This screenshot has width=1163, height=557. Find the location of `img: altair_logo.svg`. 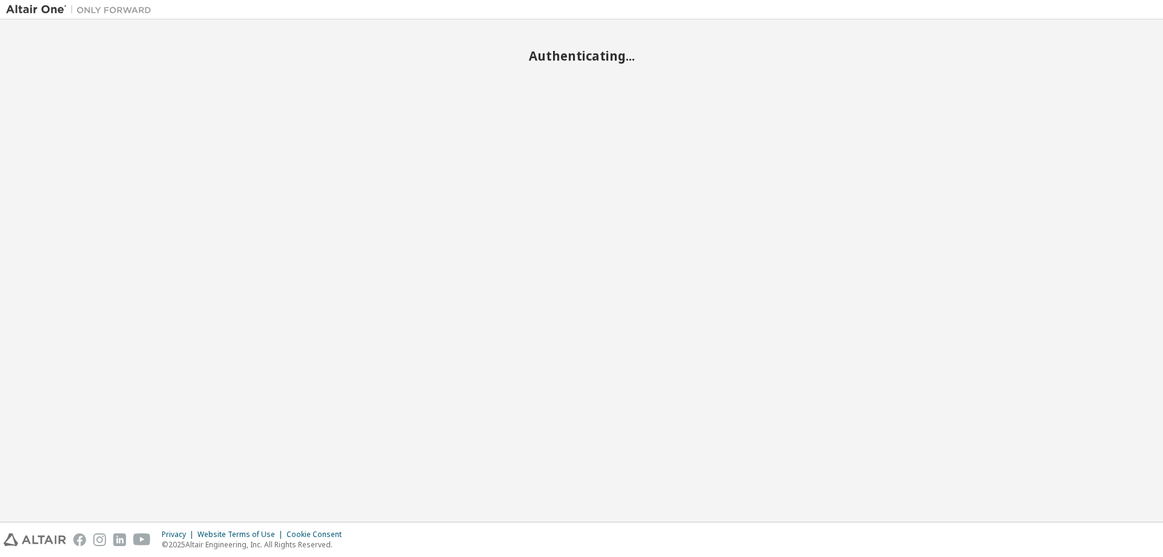

img: altair_logo.svg is located at coordinates (35, 539).